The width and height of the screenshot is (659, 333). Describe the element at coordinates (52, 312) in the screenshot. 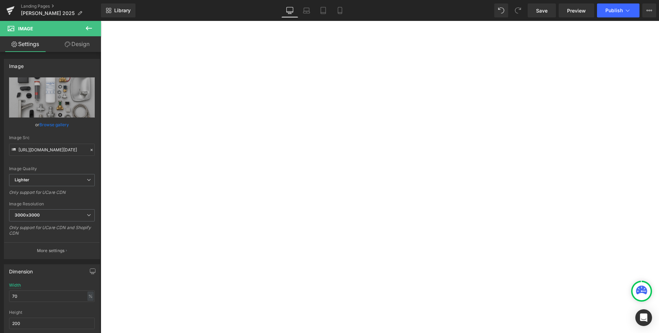

I see `div: Height` at that location.